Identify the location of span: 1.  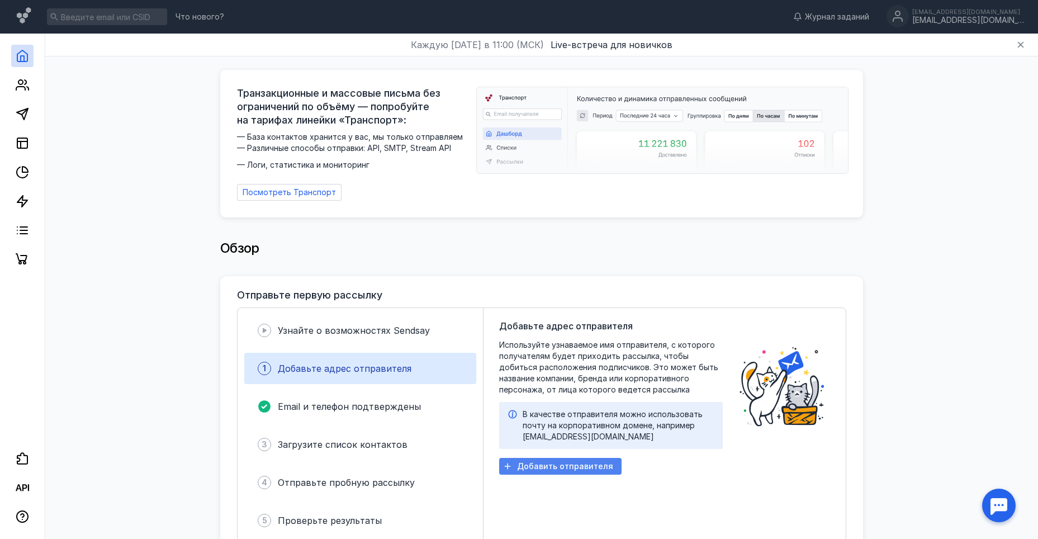
(265, 369).